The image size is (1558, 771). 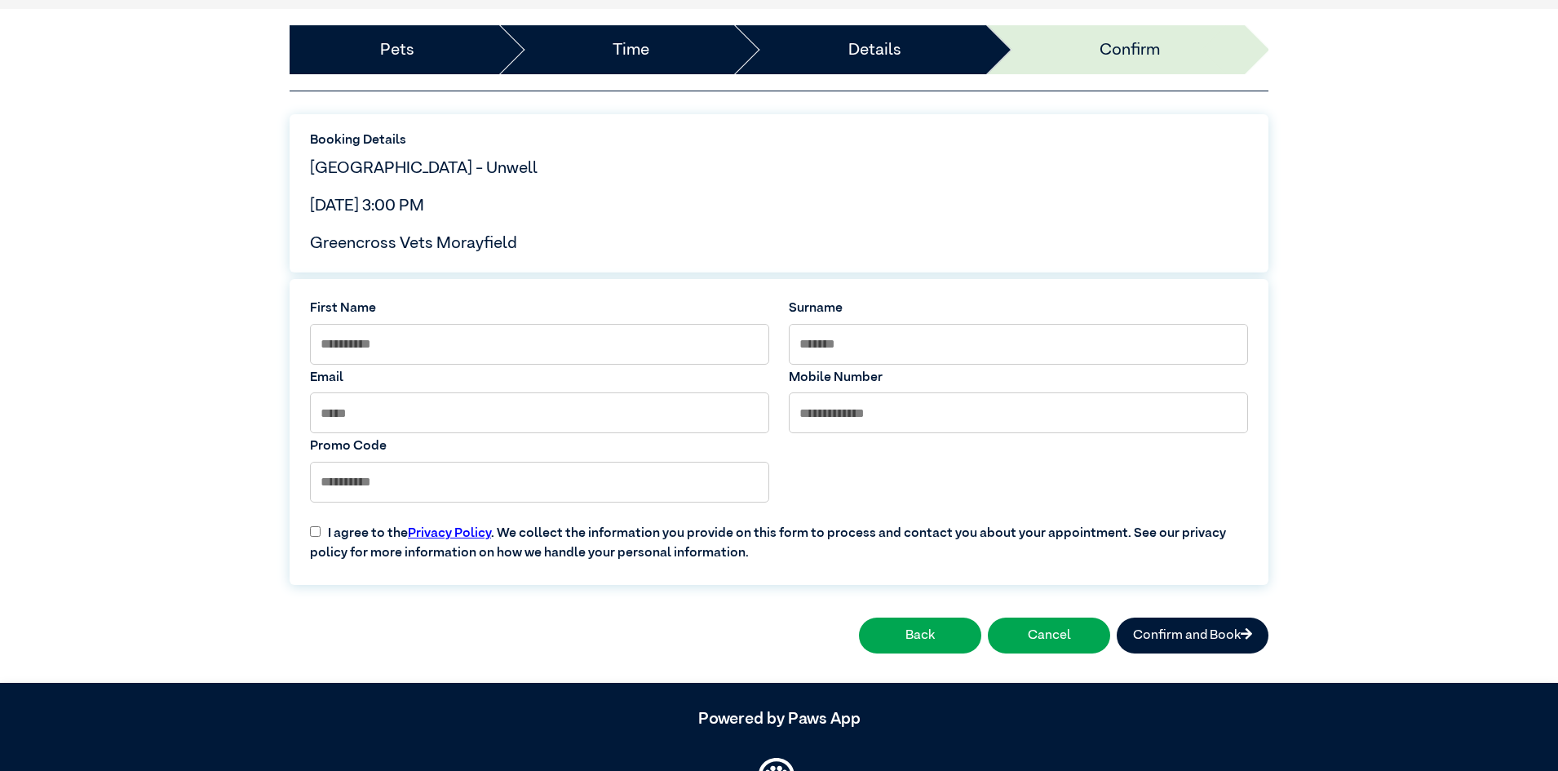 What do you see at coordinates (630, 50) in the screenshot?
I see `a: Time` at bounding box center [630, 50].